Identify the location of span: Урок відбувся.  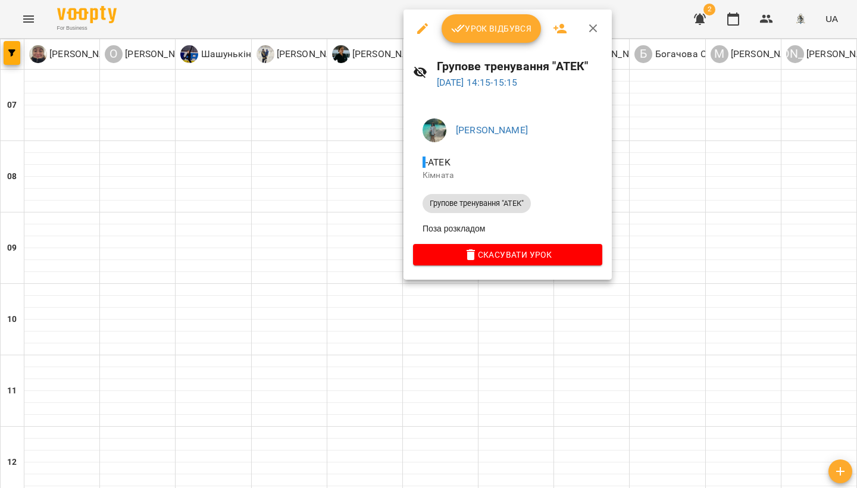
(491, 29).